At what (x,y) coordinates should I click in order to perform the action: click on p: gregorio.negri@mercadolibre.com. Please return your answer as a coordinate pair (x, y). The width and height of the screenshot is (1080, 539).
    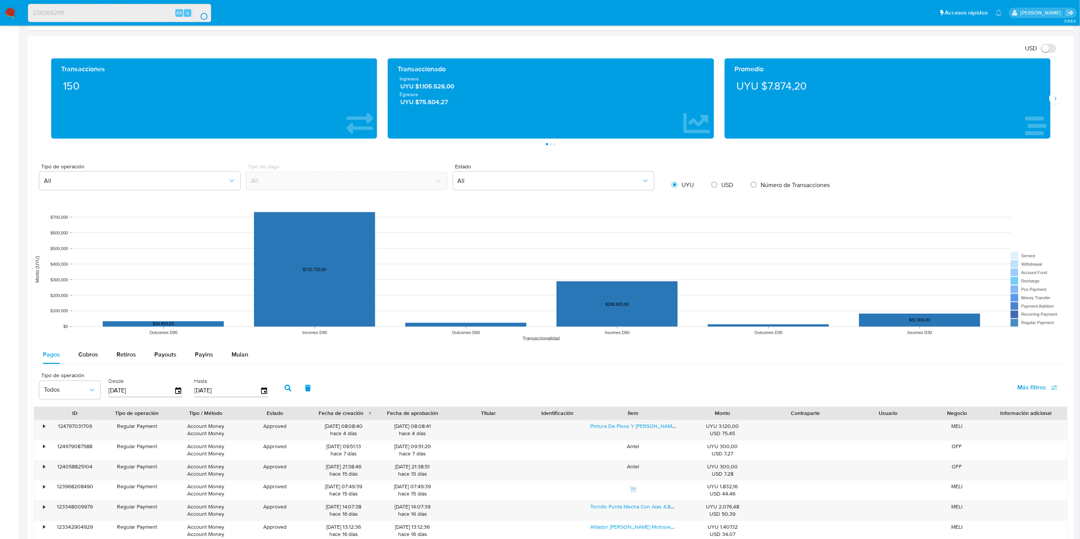
    Looking at the image, I should click on (1041, 13).